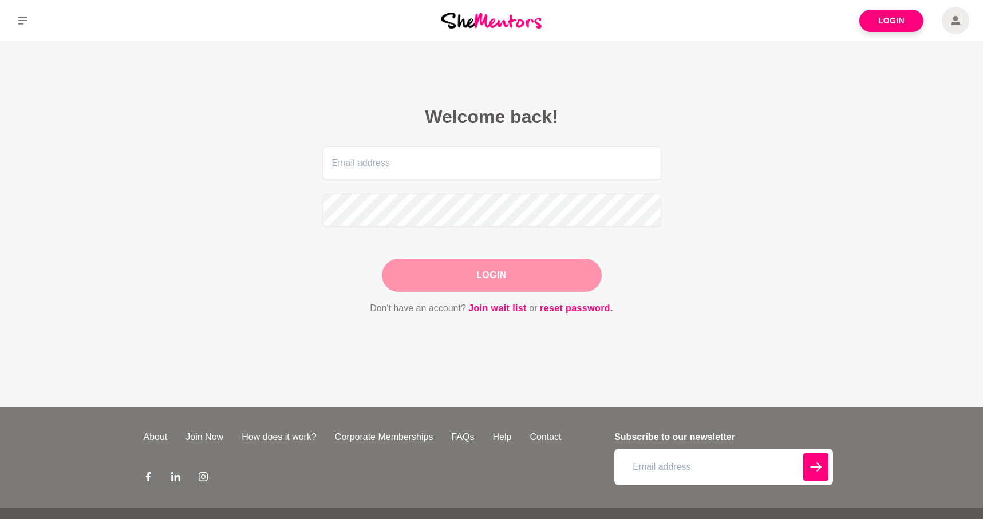 The width and height of the screenshot is (983, 519). What do you see at coordinates (723, 438) in the screenshot?
I see `h4: Subscribe to our newsletter` at bounding box center [723, 438].